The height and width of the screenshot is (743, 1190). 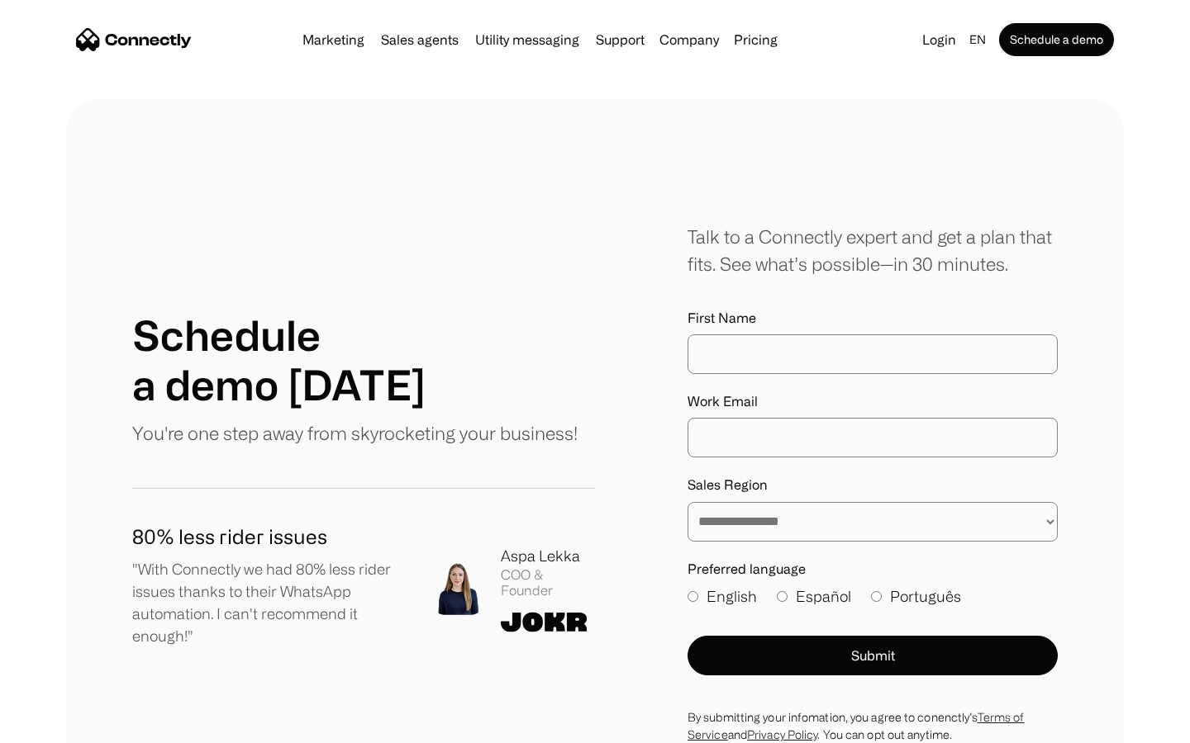 What do you see at coordinates (548, 583) in the screenshot?
I see `div: COO & Founder` at bounding box center [548, 583].